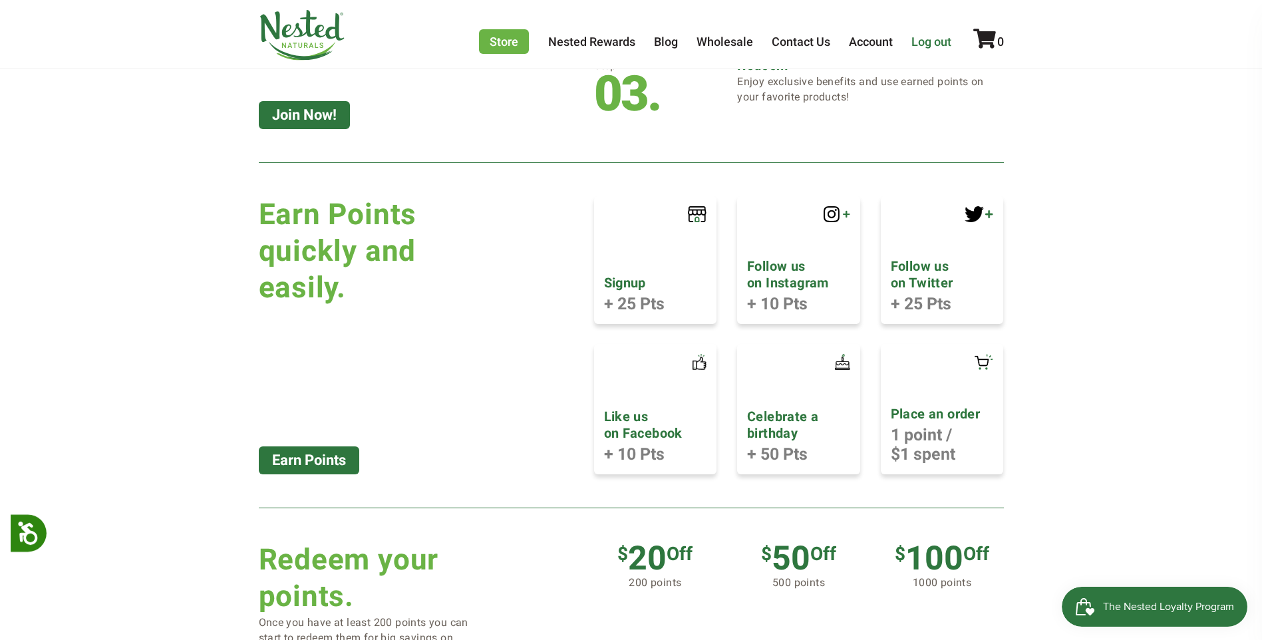 This screenshot has width=1262, height=640. What do you see at coordinates (936, 445) in the screenshot?
I see `h4: 1 point / $1 spent` at bounding box center [936, 445].